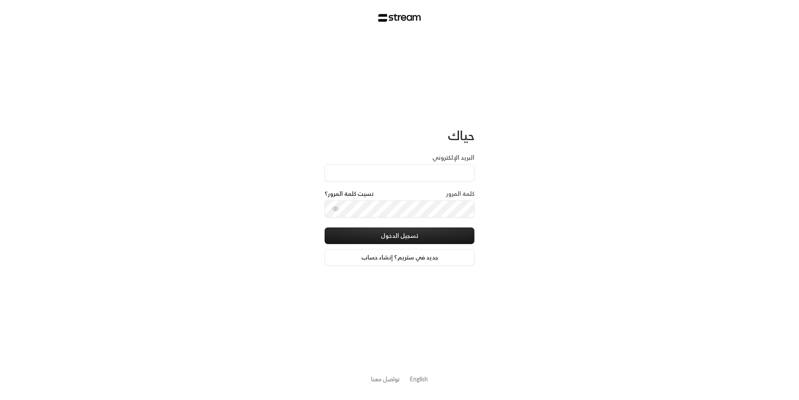 The height and width of the screenshot is (400, 799). I want to click on button: تسجيل الدخول, so click(399, 236).